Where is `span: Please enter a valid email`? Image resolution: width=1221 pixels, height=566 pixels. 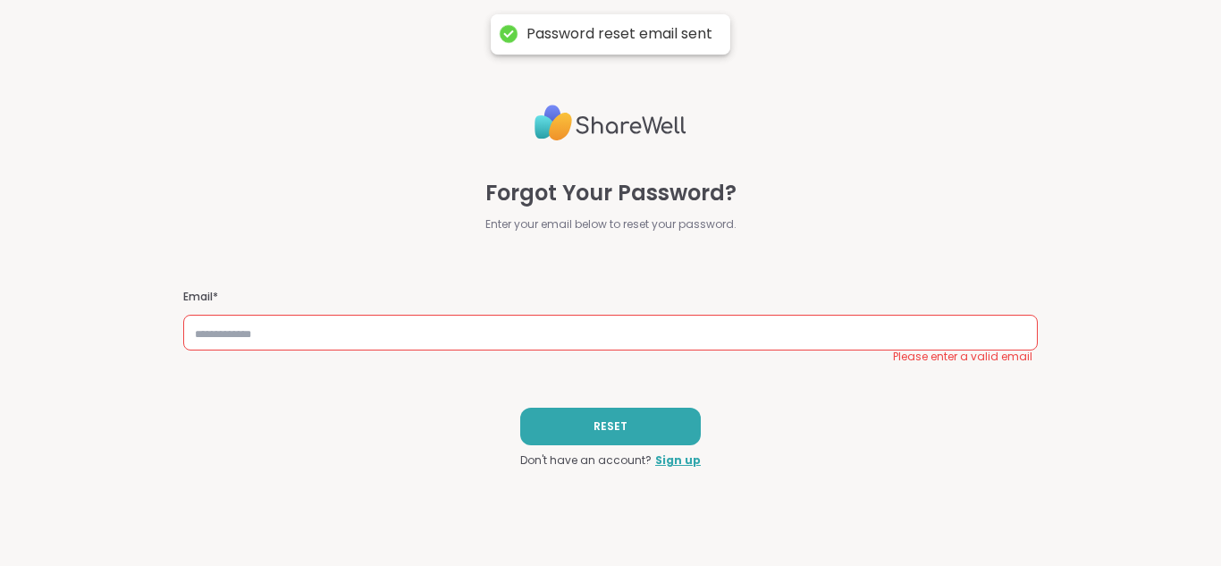
span: Please enter a valid email is located at coordinates (963, 357).